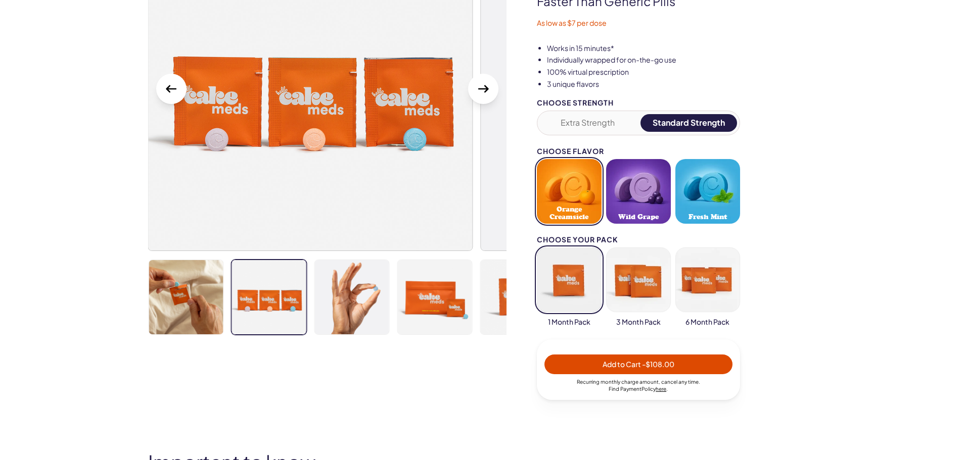 This screenshot has width=963, height=460. What do you see at coordinates (638, 364) in the screenshot?
I see `button: Add to Cart -$108.00` at bounding box center [638, 364].